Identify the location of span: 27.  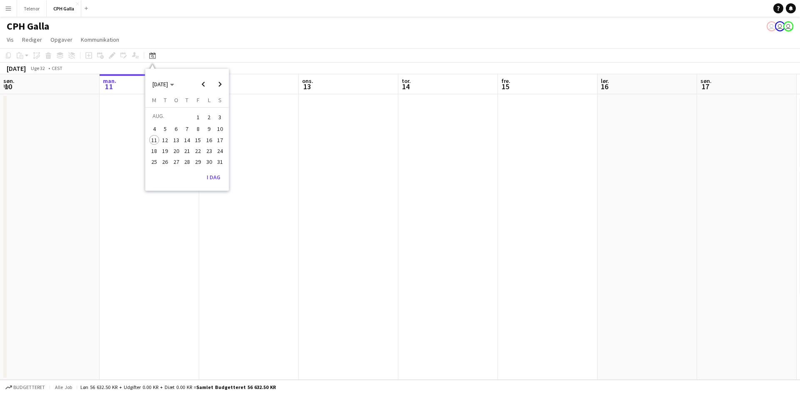
(176, 162).